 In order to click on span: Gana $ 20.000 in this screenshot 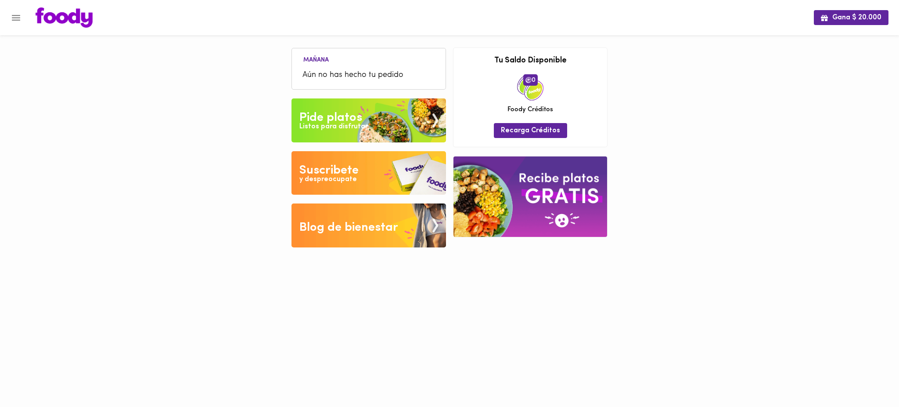, I will do `click(851, 18)`.